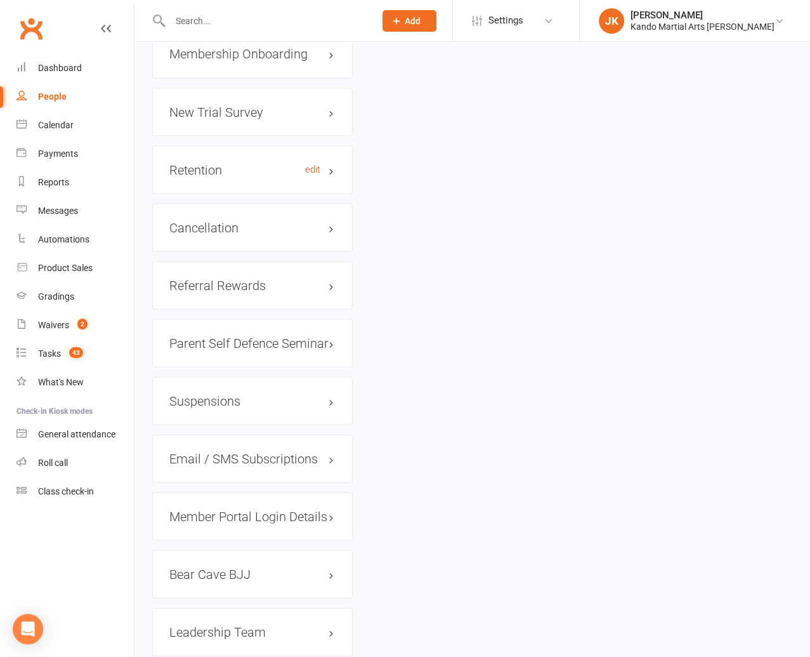 The image size is (810, 657). I want to click on a: Messages, so click(75, 211).